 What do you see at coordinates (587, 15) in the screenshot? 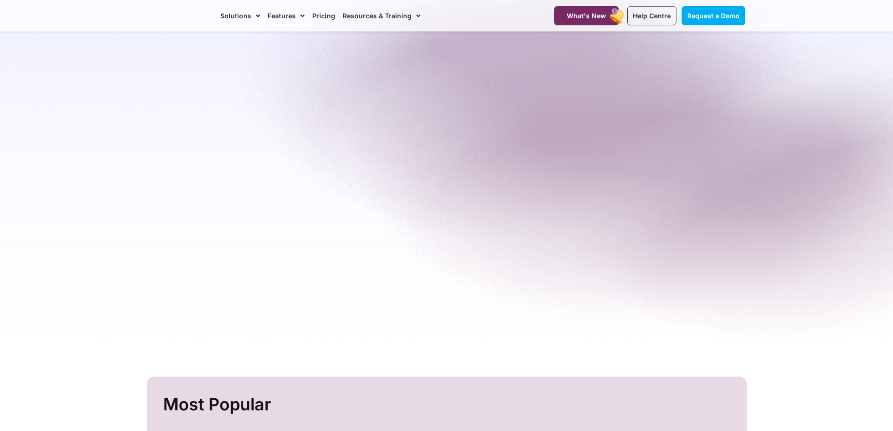
I see `a: What's New` at bounding box center [587, 15].